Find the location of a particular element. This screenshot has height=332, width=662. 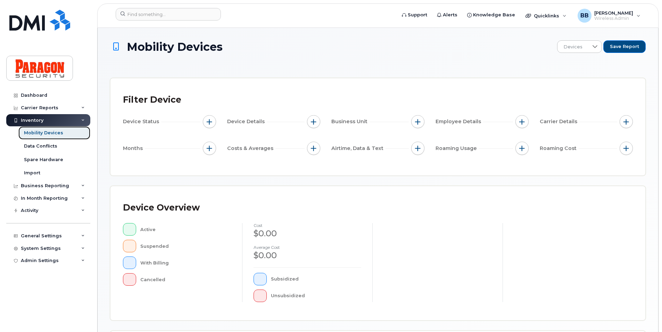

span: Roaming Cost is located at coordinates (559, 148).